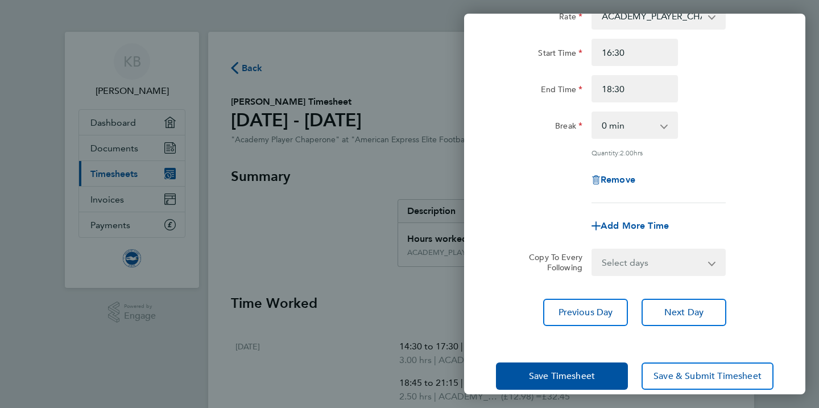 This screenshot has height=408, width=819. What do you see at coordinates (569, 127) in the screenshot?
I see `label: Break` at bounding box center [569, 127].